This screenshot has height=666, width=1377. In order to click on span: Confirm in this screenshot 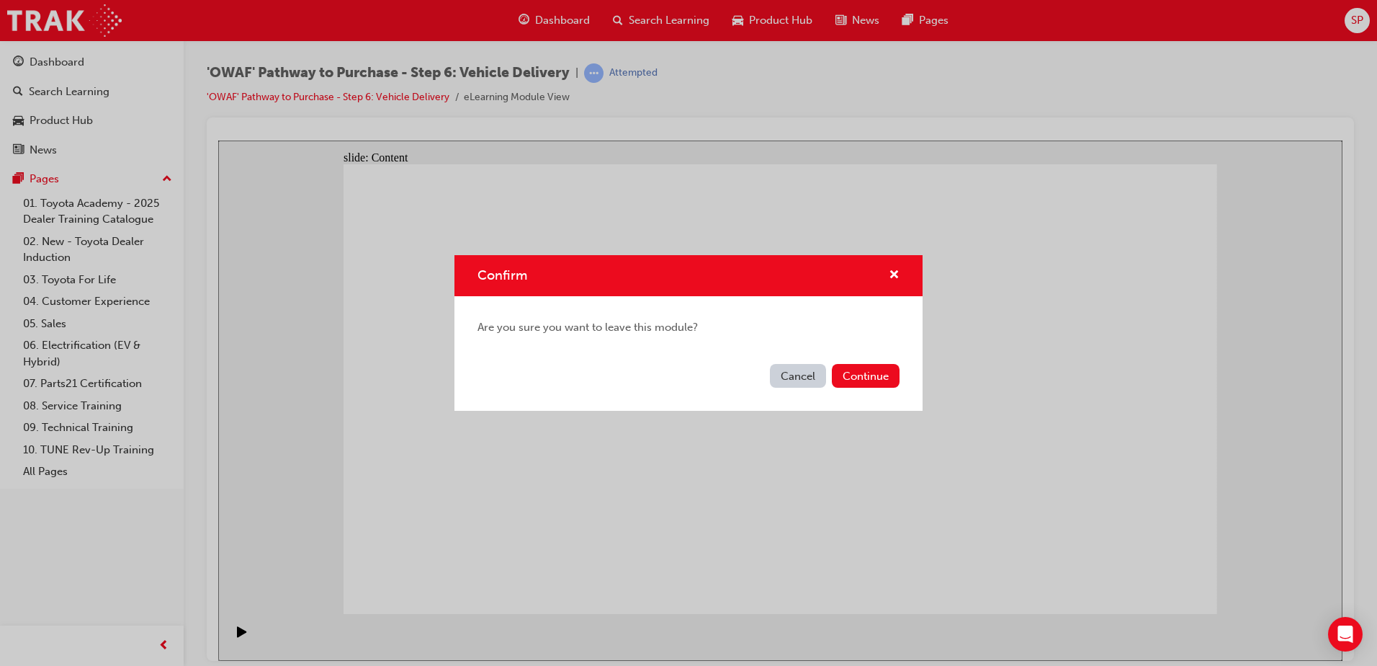, I will do `click(502, 275)`.